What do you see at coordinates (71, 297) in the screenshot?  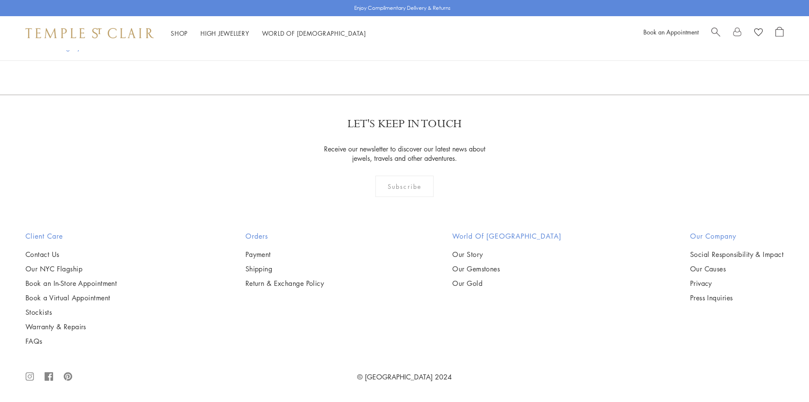 I see `a: Book a Virtual Appointment` at bounding box center [71, 297].